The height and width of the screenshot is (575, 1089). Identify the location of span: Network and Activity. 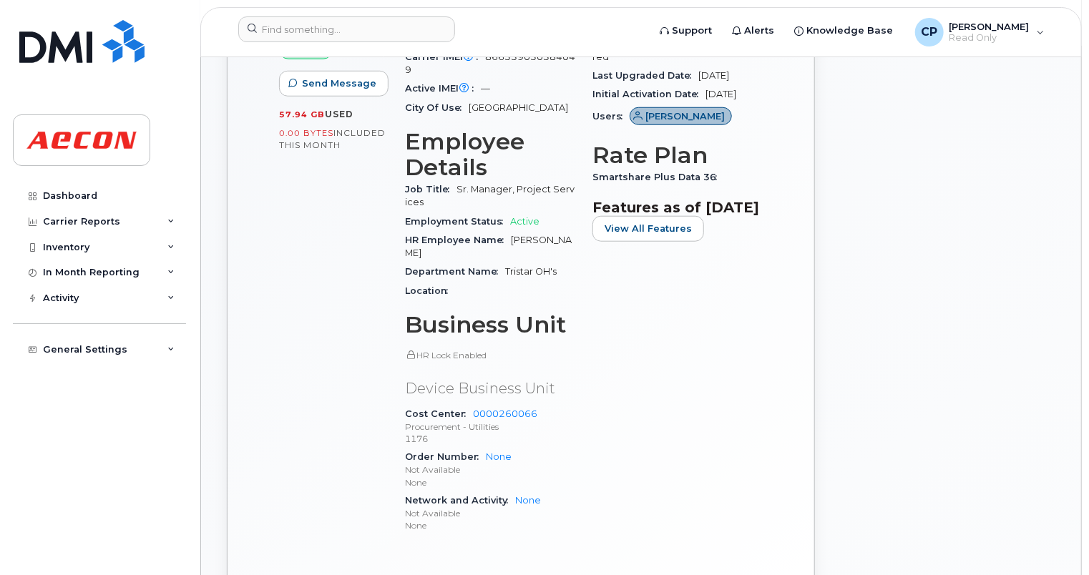
(460, 500).